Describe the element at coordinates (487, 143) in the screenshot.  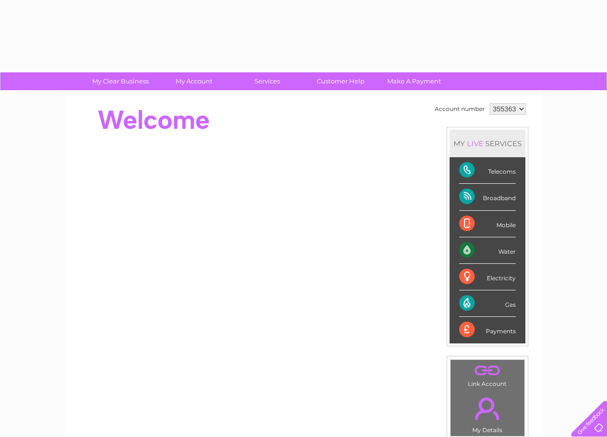
I see `div: MY SERVICES` at that location.